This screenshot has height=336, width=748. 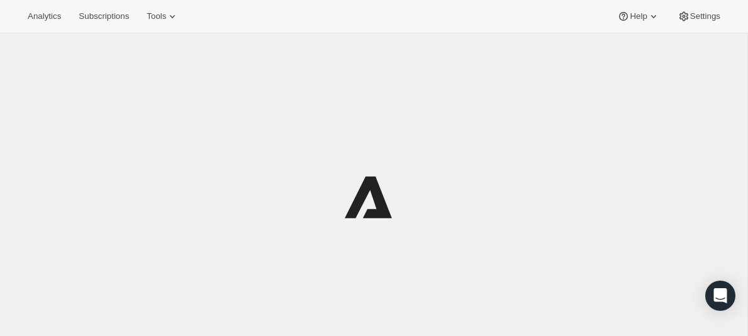 I want to click on span: Help, so click(x=638, y=16).